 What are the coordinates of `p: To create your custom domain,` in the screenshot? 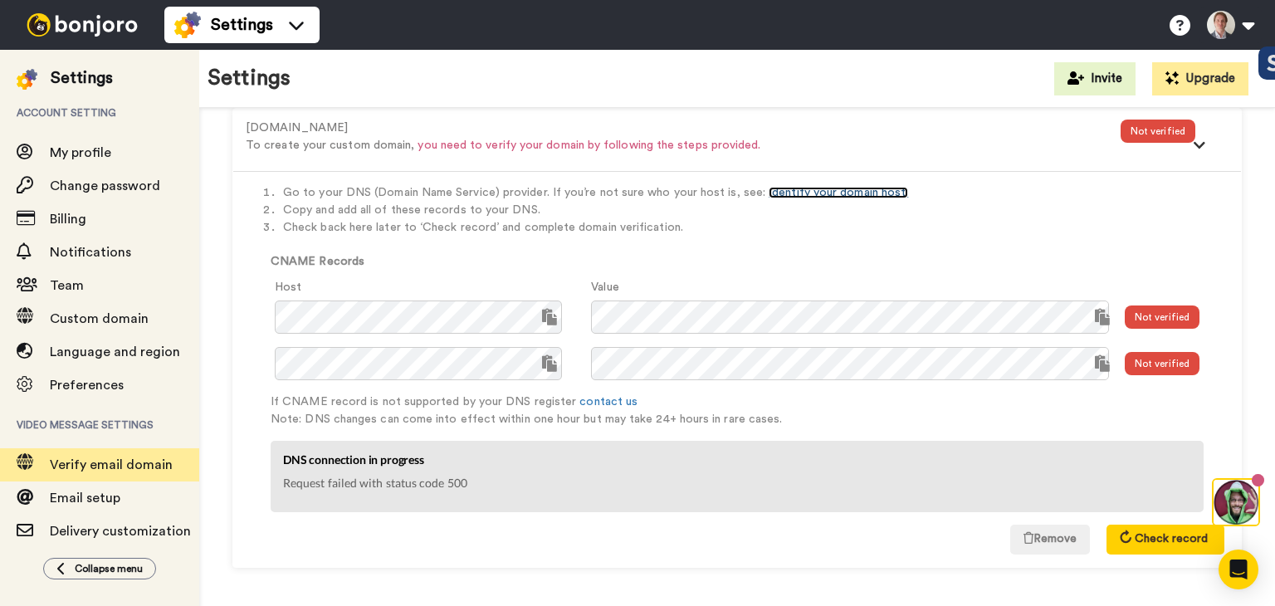 It's located at (683, 145).